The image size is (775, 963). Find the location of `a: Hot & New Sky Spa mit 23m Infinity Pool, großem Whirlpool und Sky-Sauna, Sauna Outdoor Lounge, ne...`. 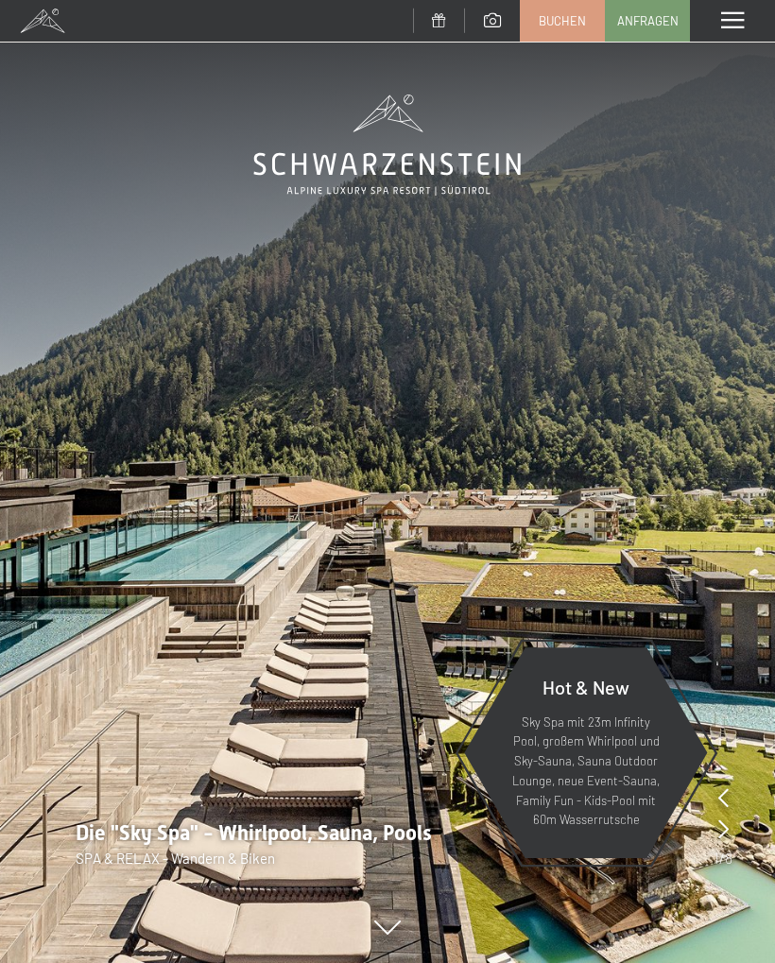

a: Hot & New Sky Spa mit 23m Infinity Pool, großem Whirlpool und Sky-Sauna, Sauna Outdoor Lounge, ne... is located at coordinates (586, 752).